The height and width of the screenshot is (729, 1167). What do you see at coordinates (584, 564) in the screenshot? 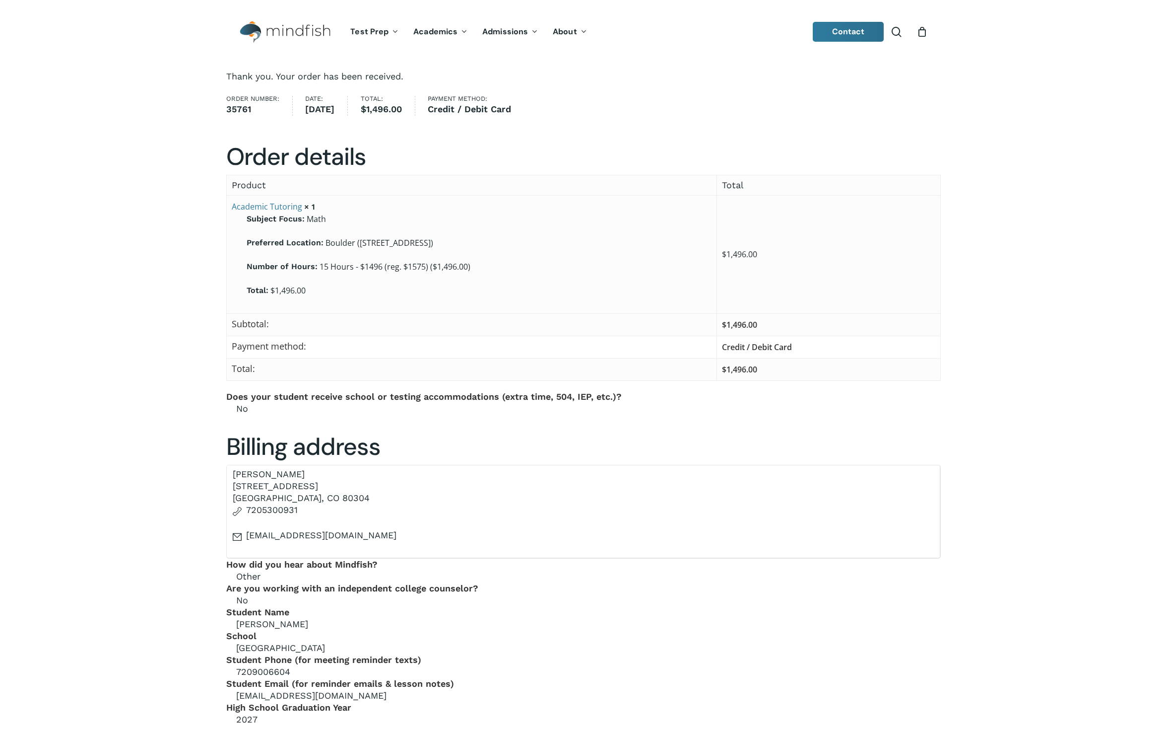
I see `dt: How did you hear about Mindfish?` at bounding box center [584, 564].